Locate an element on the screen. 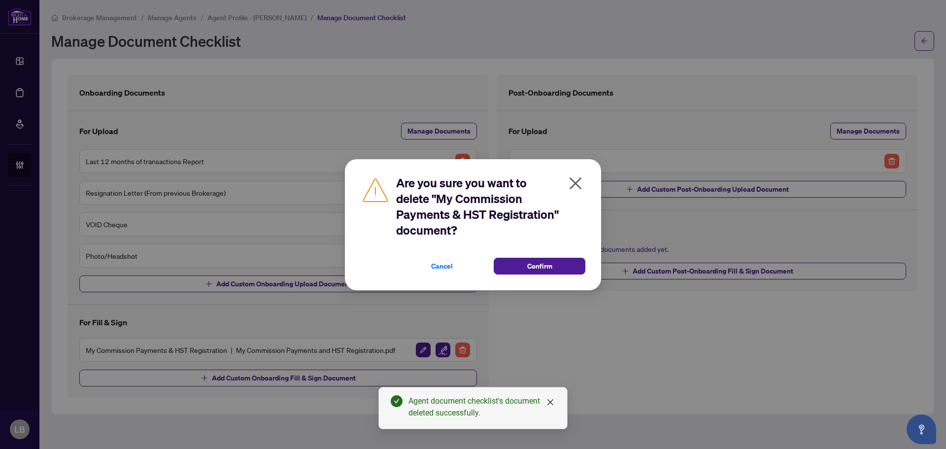 The image size is (946, 449). span: Cancel is located at coordinates (442, 266).